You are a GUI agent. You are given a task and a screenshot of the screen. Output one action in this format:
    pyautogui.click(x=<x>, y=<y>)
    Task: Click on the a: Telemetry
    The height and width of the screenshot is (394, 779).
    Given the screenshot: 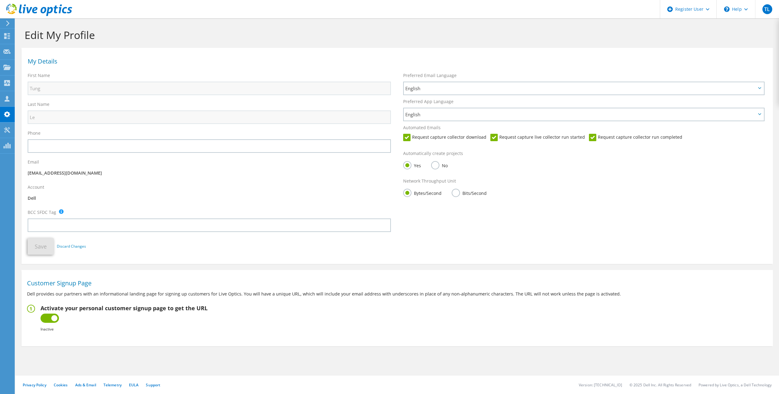 What is the action you would take?
    pyautogui.click(x=112, y=385)
    